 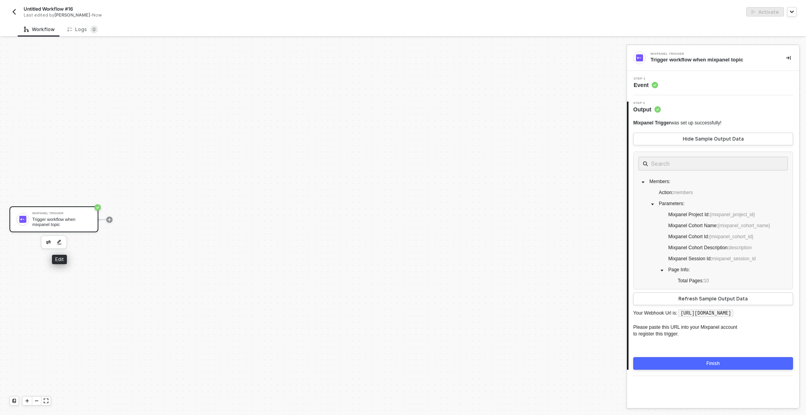 I want to click on img: back, so click(x=14, y=12).